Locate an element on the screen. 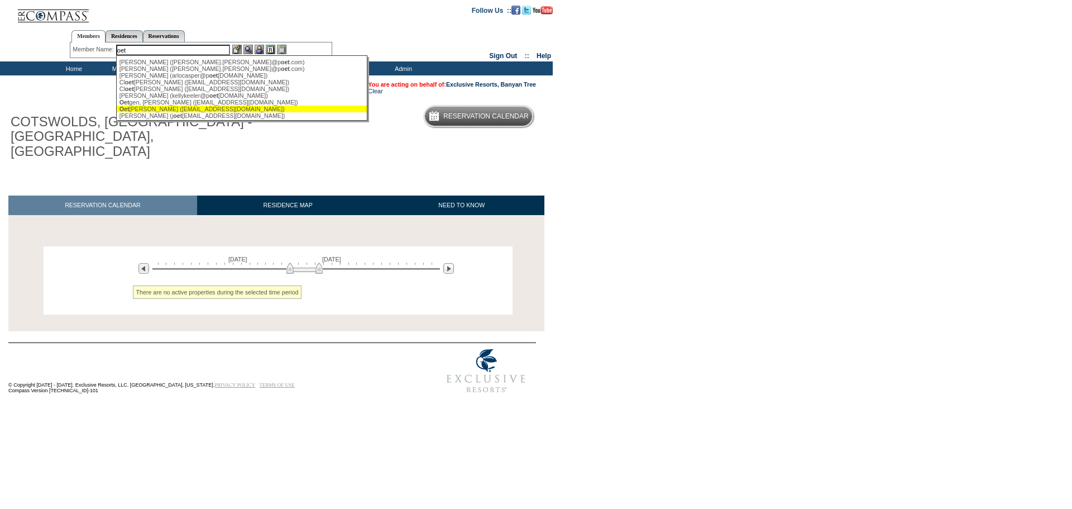 The width and height of the screenshot is (1072, 509). div: There are no active properties during the selected time period is located at coordinates (217, 292).